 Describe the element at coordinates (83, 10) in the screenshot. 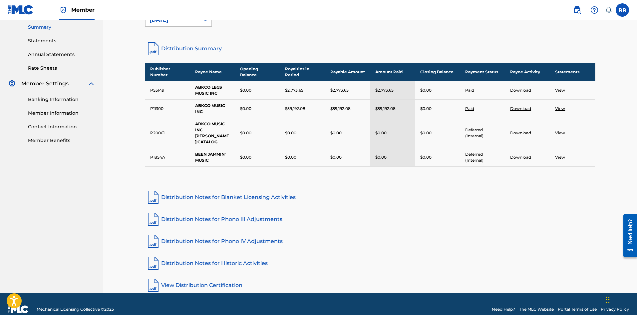

I see `span: Member` at that location.